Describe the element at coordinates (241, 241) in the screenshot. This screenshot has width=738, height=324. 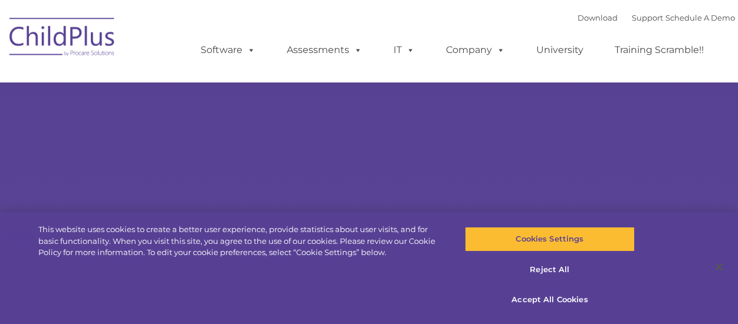
I see `div: This website uses cookies to create a better user experience, provide statistics about user visit...` at that location.